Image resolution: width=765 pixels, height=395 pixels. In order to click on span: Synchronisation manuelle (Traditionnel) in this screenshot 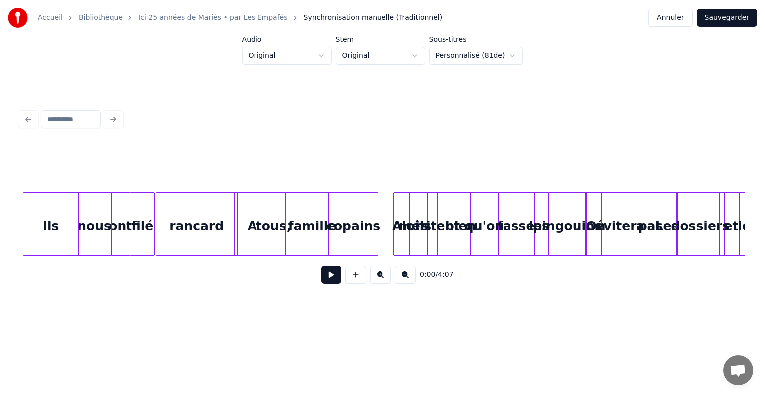, I will do `click(373, 18)`.